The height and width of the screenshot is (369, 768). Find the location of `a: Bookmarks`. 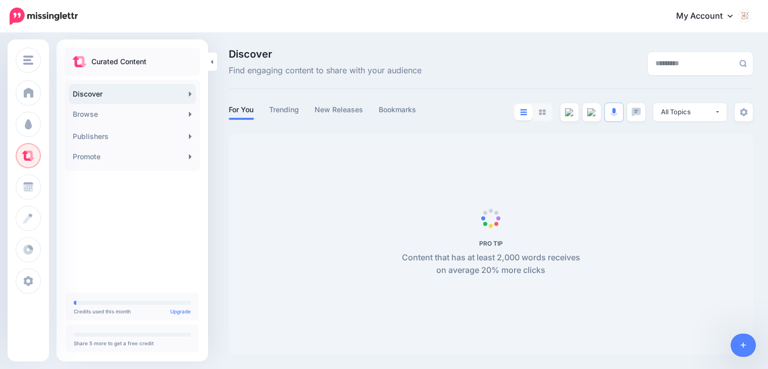

a: Bookmarks is located at coordinates (397, 110).